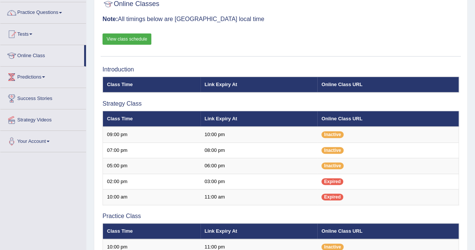 Image resolution: width=475 pixels, height=250 pixels. Describe the element at coordinates (281, 216) in the screenshot. I see `h3: Practice Class` at that location.